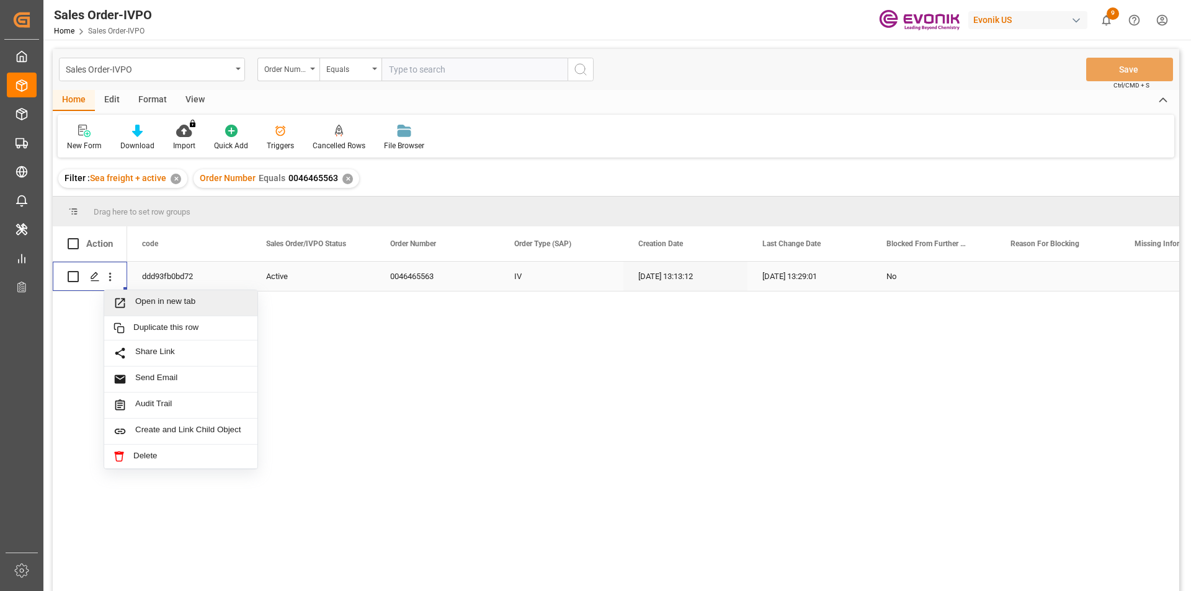 This screenshot has height=591, width=1191. I want to click on span: Reason For Blocking, so click(1045, 244).